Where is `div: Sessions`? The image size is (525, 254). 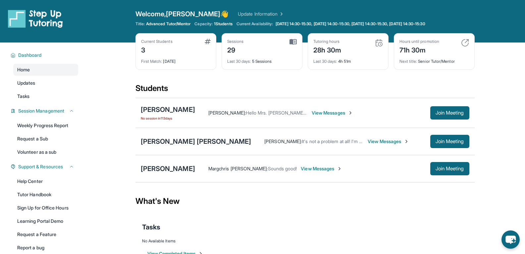 div: Sessions is located at coordinates (236, 41).